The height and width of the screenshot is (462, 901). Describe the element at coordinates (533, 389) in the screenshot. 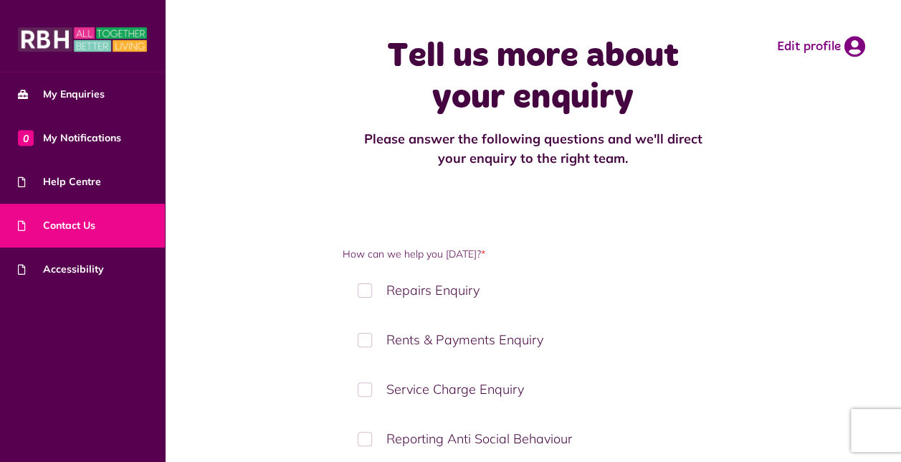

I see `label: Service Charge Enquiry` at that location.